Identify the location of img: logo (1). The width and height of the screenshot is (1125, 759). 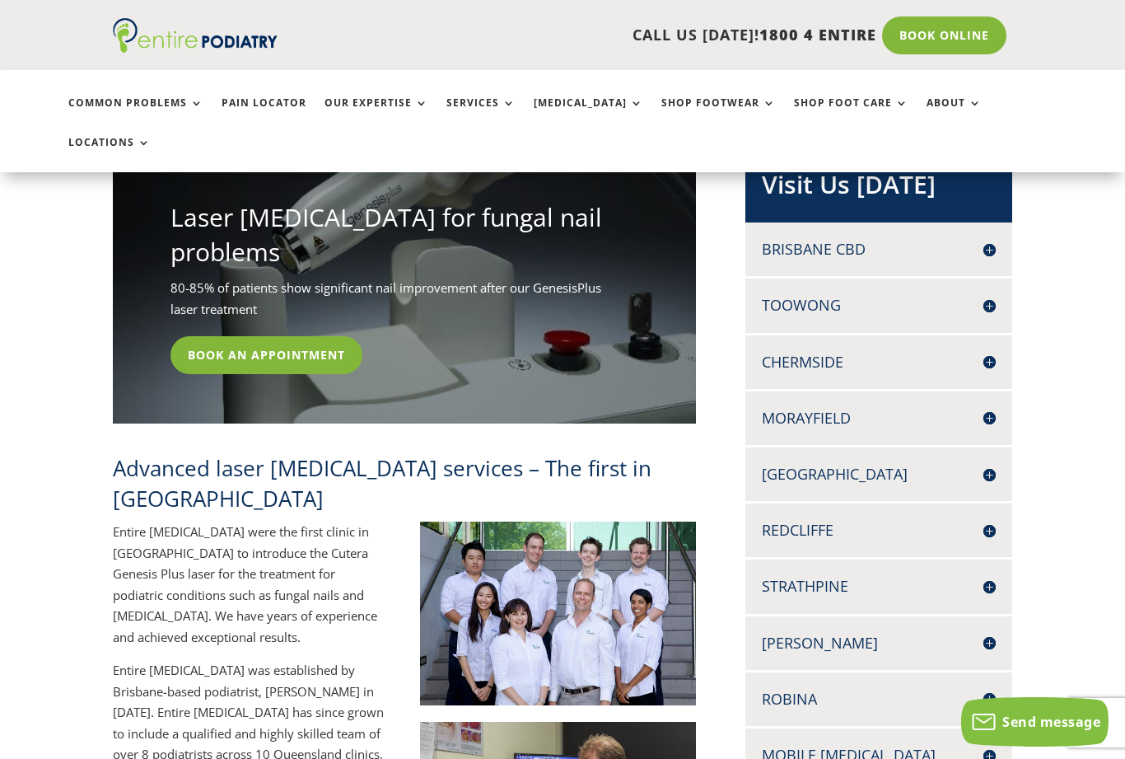
(195, 35).